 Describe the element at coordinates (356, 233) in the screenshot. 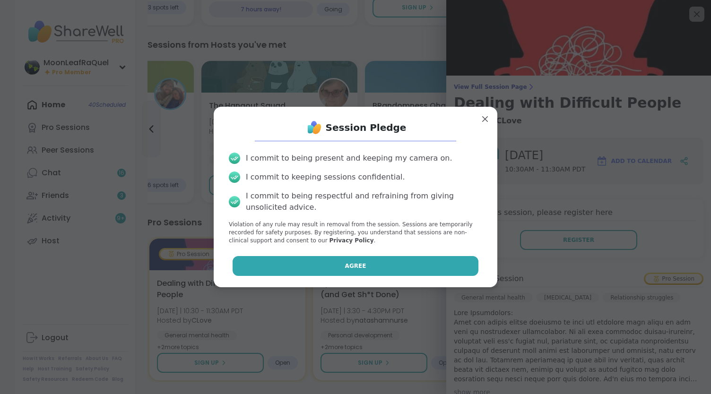

I see `p: Violation of any rule may result in removal from the session. Sessions are temporarily recorded f...` at that location.